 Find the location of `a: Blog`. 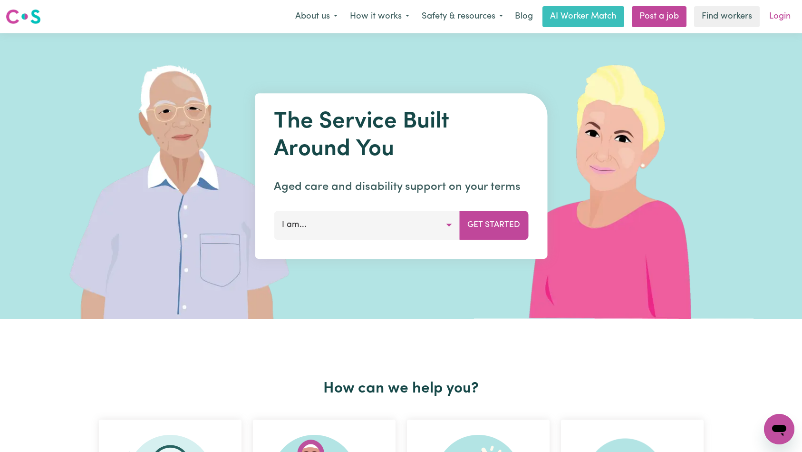

a: Blog is located at coordinates (524, 17).